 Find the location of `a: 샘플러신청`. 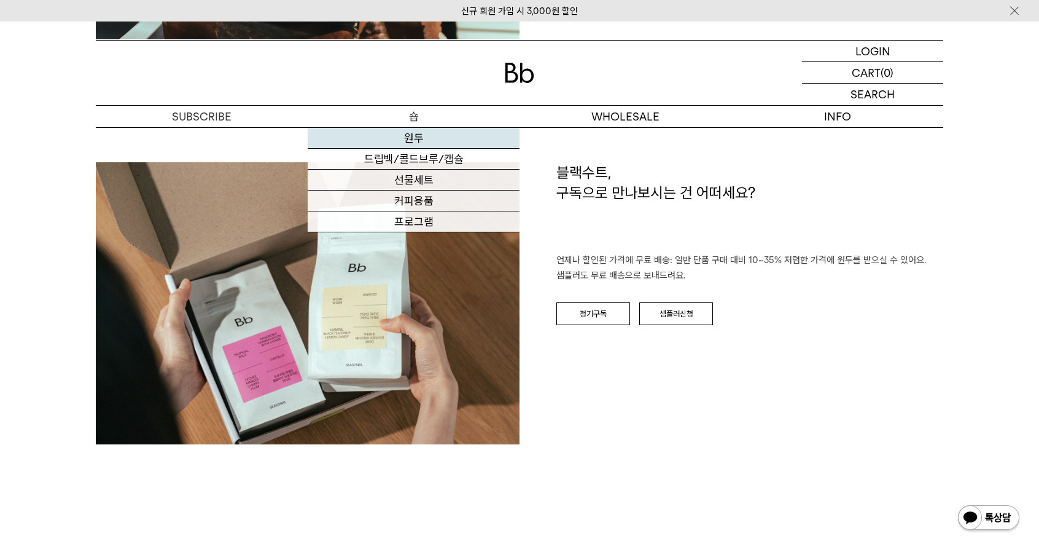

a: 샘플러신청 is located at coordinates (676, 314).